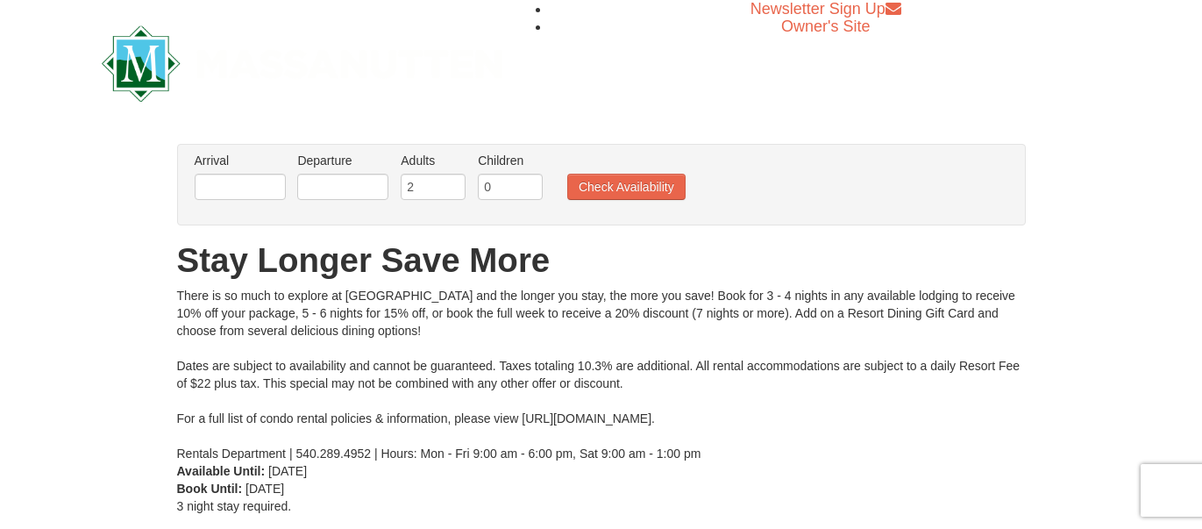 The image size is (1202, 529). I want to click on button: Check Availability, so click(626, 187).